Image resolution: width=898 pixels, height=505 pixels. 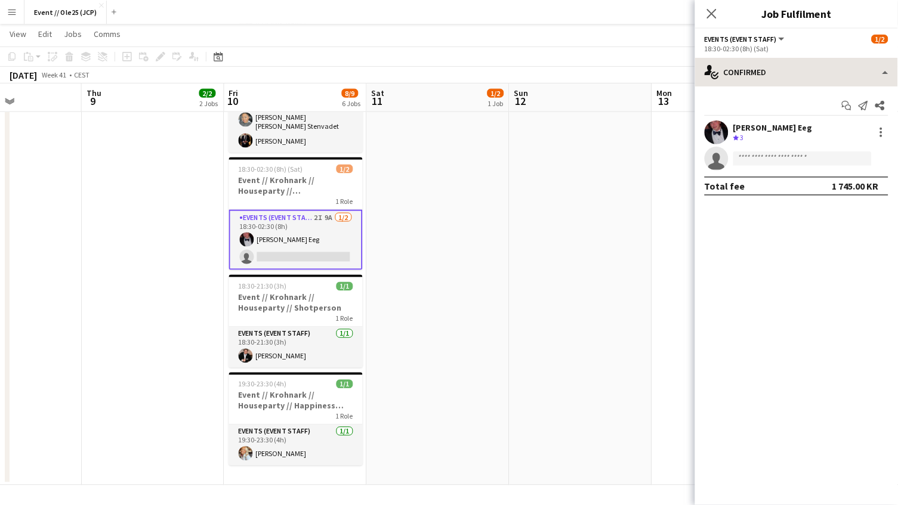 What do you see at coordinates (82, 75) in the screenshot?
I see `div: CEST` at bounding box center [82, 75].